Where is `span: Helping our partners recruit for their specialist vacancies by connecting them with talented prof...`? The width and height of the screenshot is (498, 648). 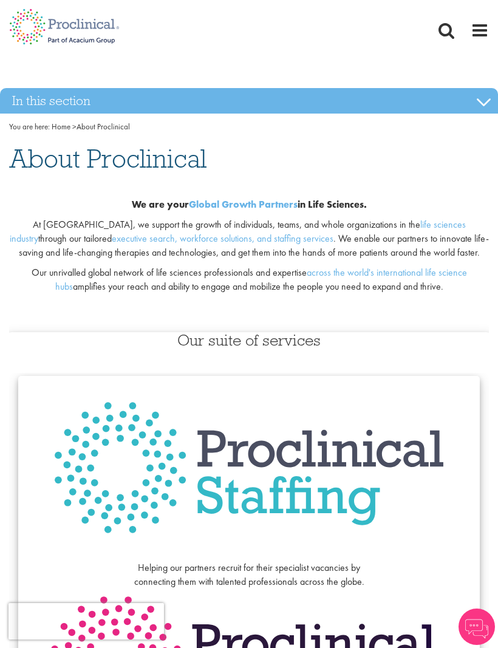
span: Helping our partners recruit for their specialist vacancies by connecting them with talented prof... is located at coordinates (249, 574).